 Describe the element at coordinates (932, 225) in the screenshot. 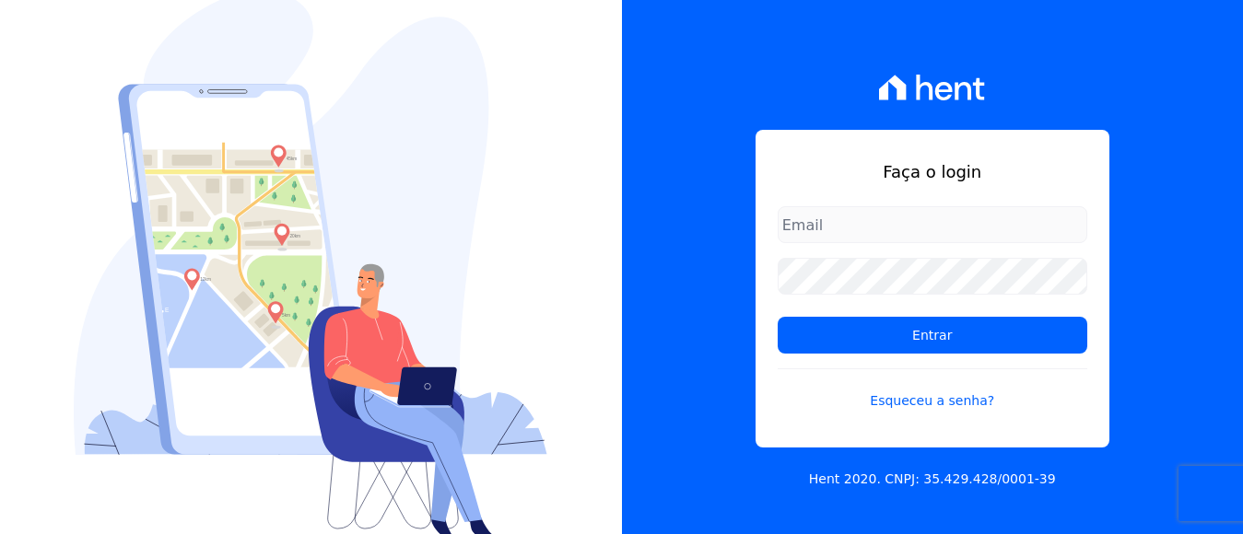

I see `input: Email` at that location.